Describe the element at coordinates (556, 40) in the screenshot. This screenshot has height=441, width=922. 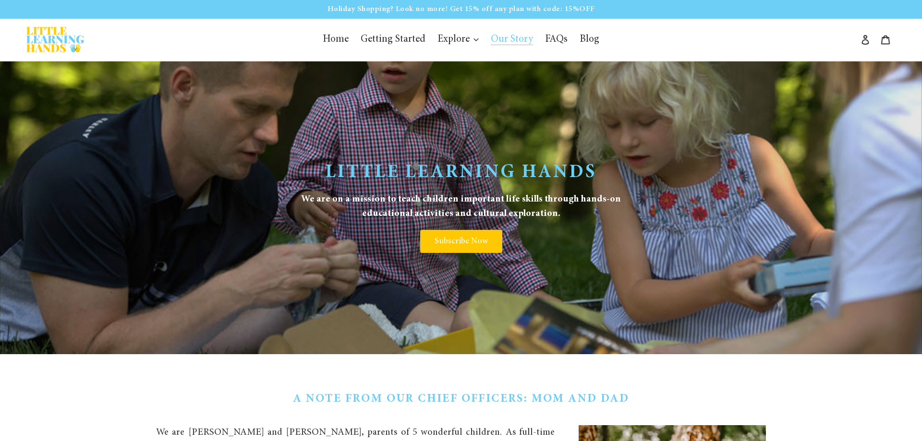
I see `span: FAQs` at that location.